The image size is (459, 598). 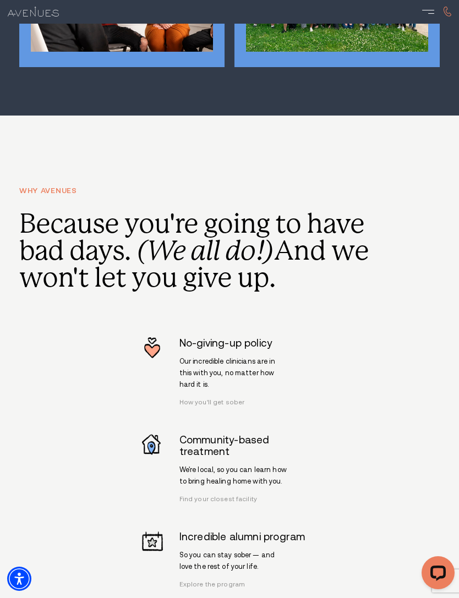 What do you see at coordinates (191, 237) in the screenshot?
I see `p: Because you're going to have bad days.` at bounding box center [191, 237].